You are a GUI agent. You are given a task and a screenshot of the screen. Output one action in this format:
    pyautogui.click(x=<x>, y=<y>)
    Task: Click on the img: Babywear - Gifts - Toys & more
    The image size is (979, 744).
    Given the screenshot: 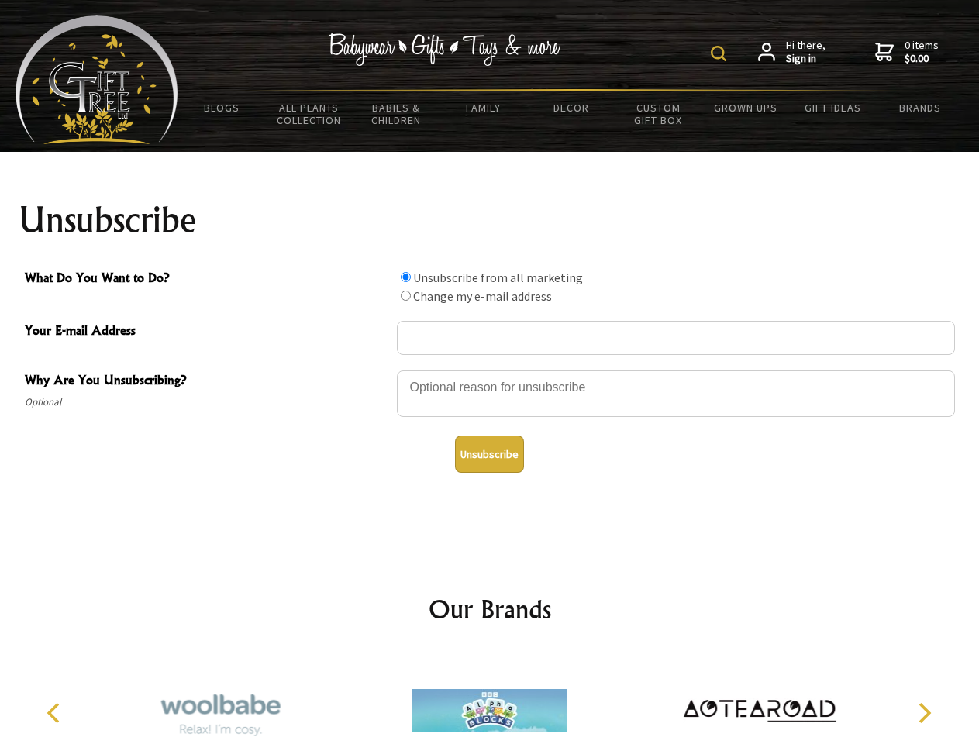 What is the action you would take?
    pyautogui.click(x=445, y=50)
    